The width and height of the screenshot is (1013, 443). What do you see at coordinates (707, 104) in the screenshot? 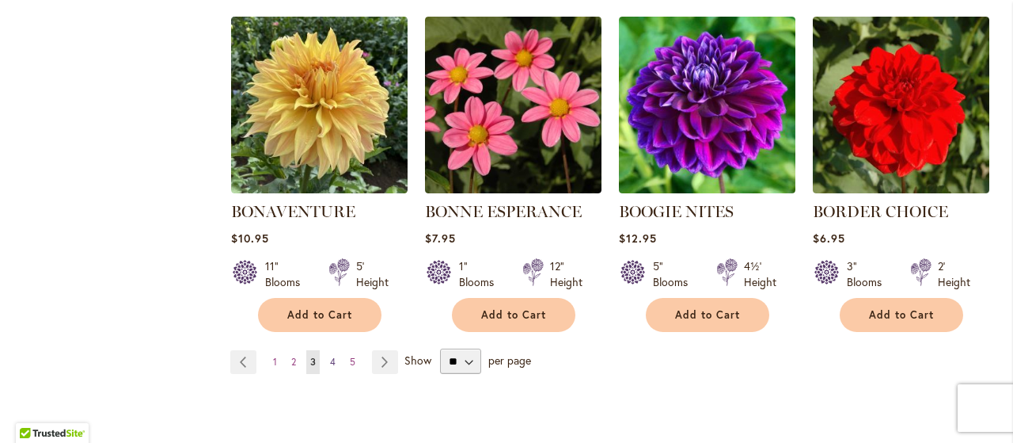
I see `img: BOOGIE NITES` at bounding box center [707, 104].